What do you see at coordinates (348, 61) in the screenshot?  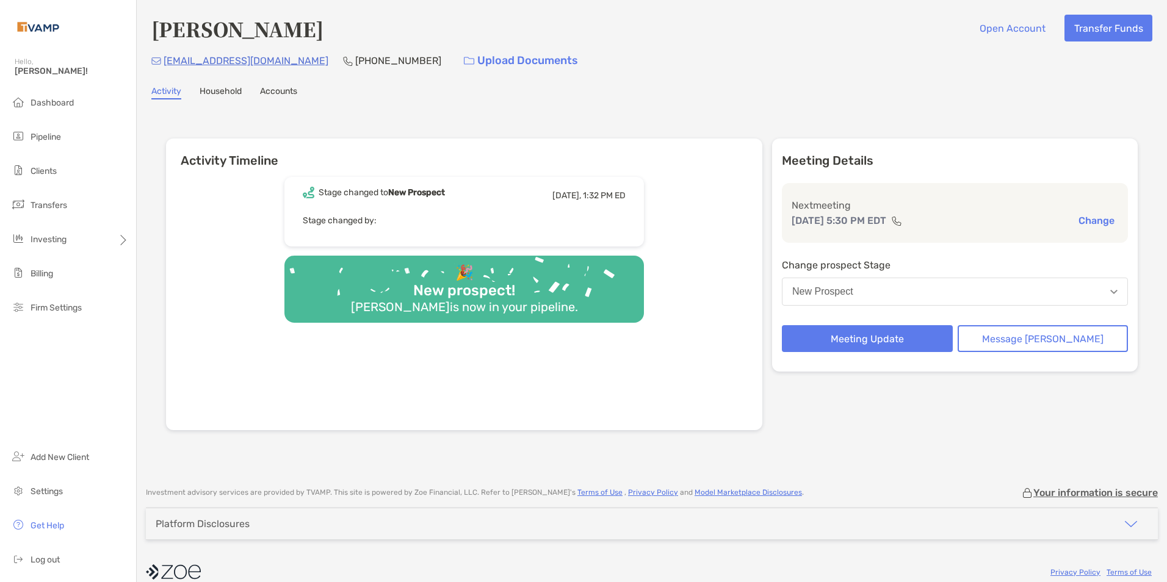 I see `img: Phone Icon` at bounding box center [348, 61].